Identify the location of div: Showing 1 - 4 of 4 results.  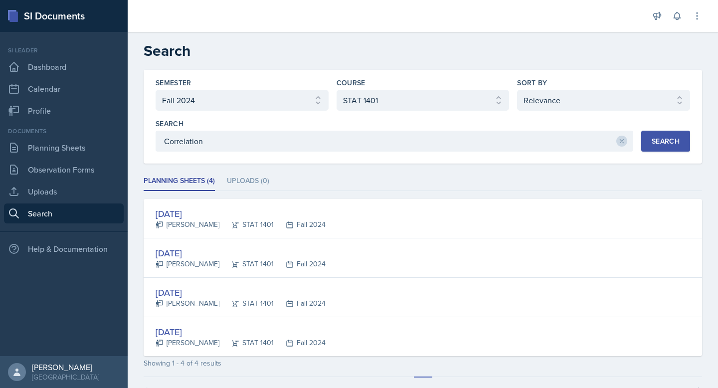
(423, 363).